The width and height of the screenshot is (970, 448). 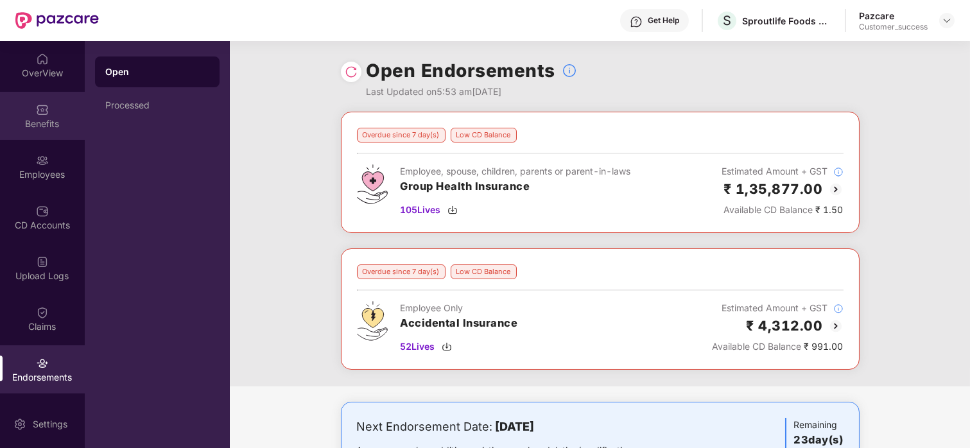 I want to click on div: Employee, spouse, children, parents or parent-in-laws, so click(x=516, y=171).